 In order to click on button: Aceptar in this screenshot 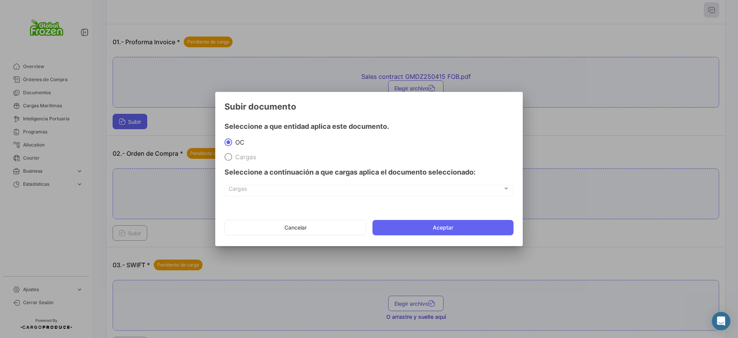, I will do `click(443, 228)`.